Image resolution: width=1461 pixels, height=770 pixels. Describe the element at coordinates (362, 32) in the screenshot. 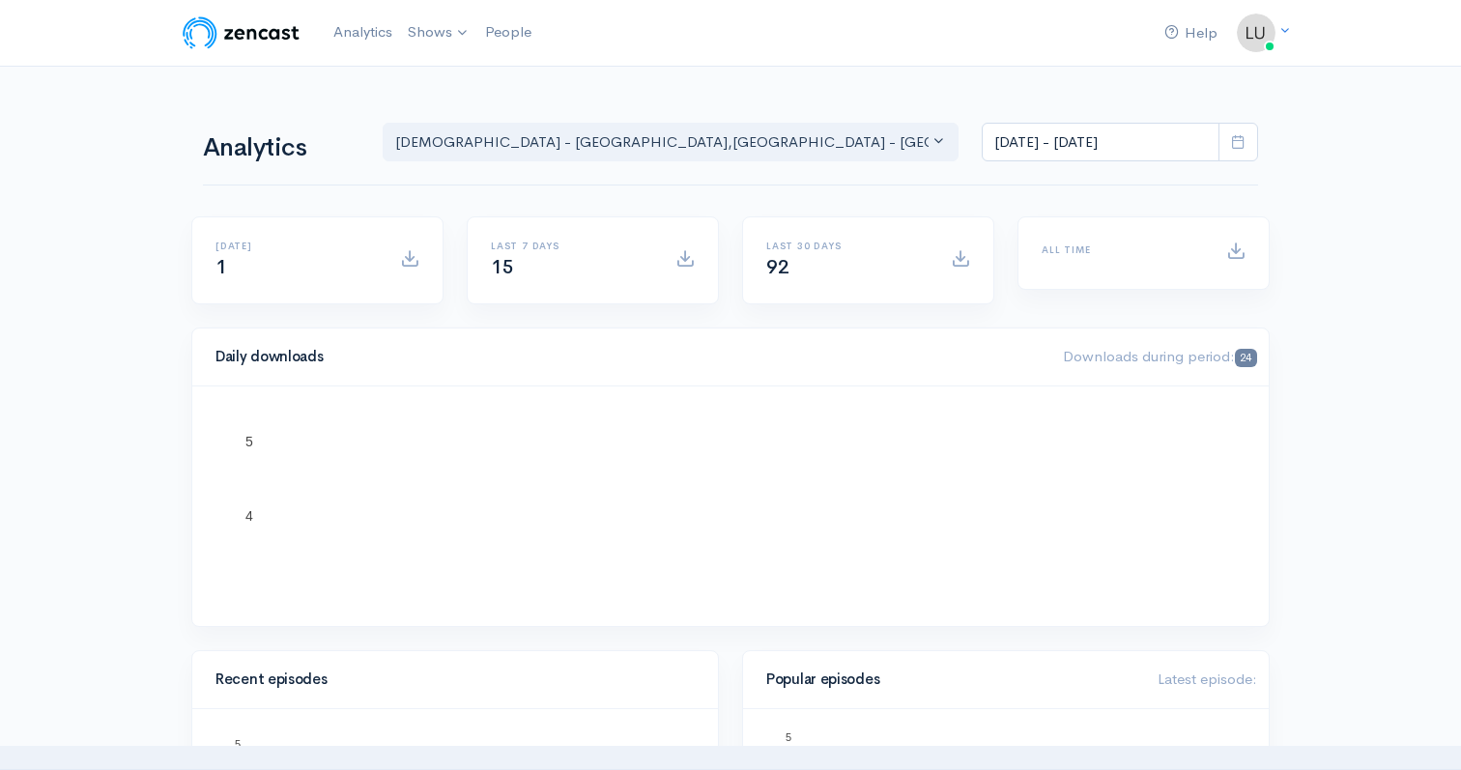

I see `a: Analytics` at that location.